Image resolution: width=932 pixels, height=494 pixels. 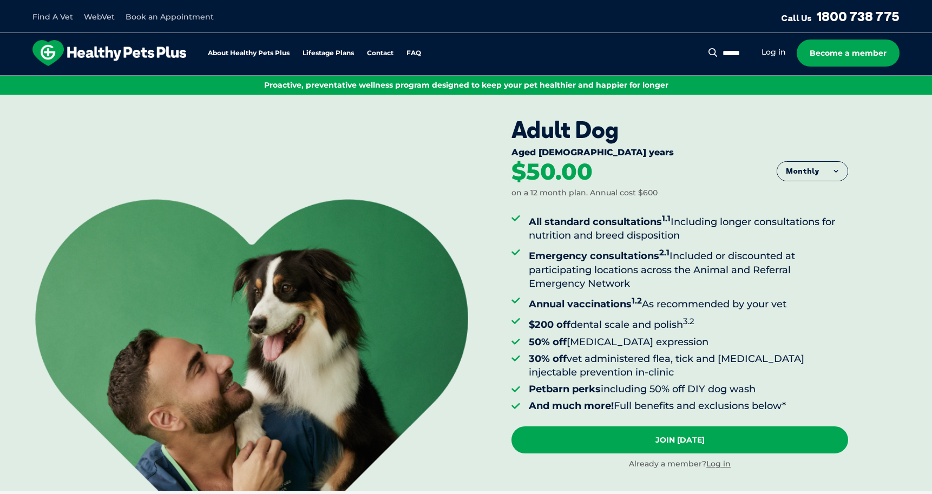 What do you see at coordinates (99, 17) in the screenshot?
I see `a: WebVet` at bounding box center [99, 17].